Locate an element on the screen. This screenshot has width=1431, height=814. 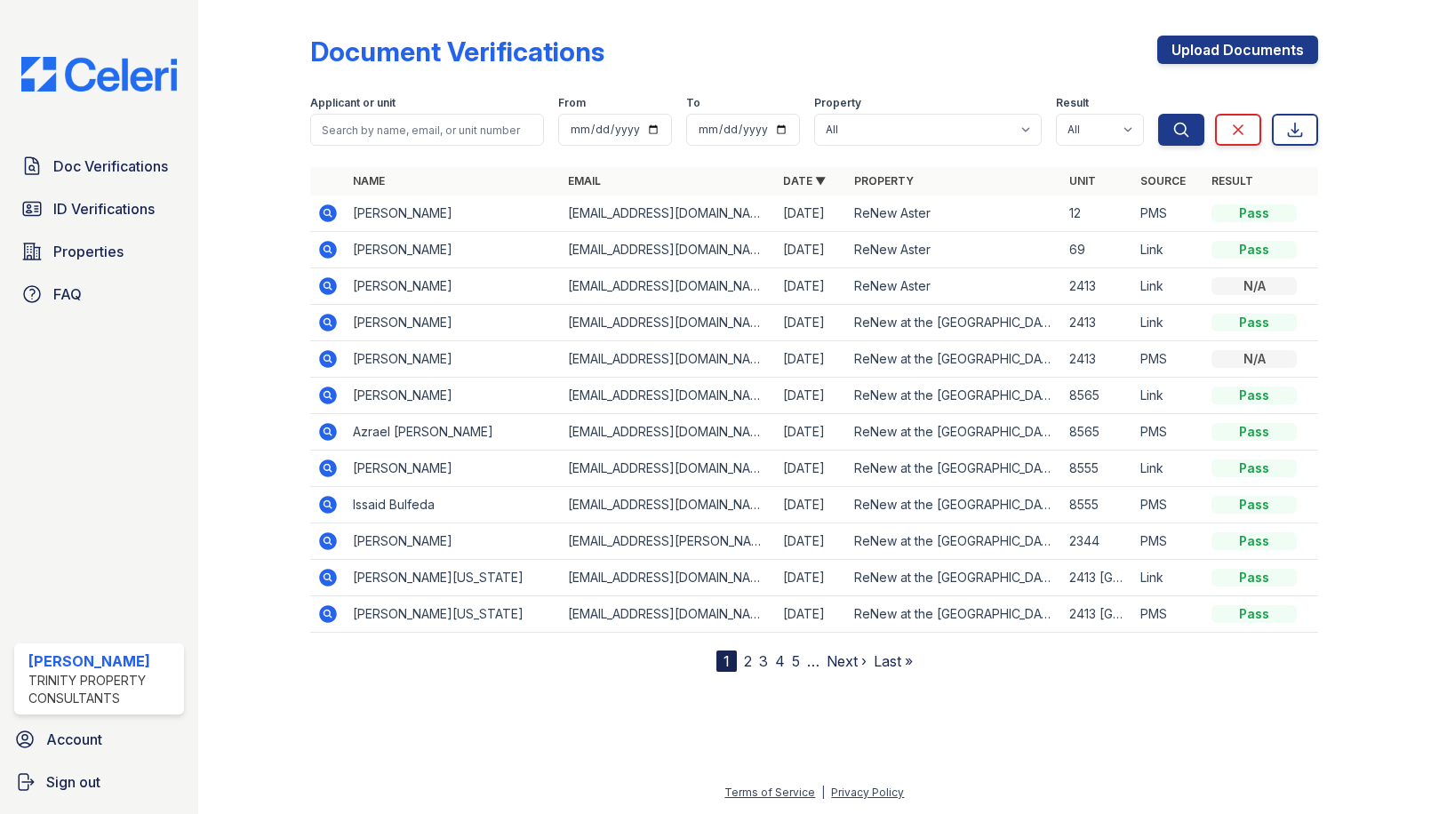
label: Applicant or unit is located at coordinates (353, 103).